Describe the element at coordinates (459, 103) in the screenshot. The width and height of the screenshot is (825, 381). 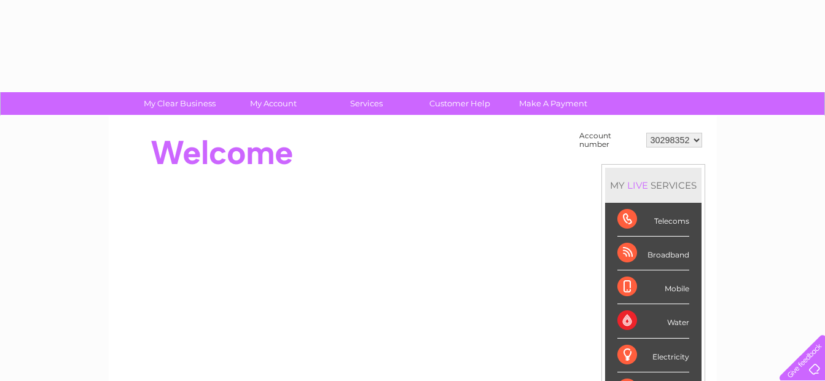
I see `a: Customer Help` at that location.